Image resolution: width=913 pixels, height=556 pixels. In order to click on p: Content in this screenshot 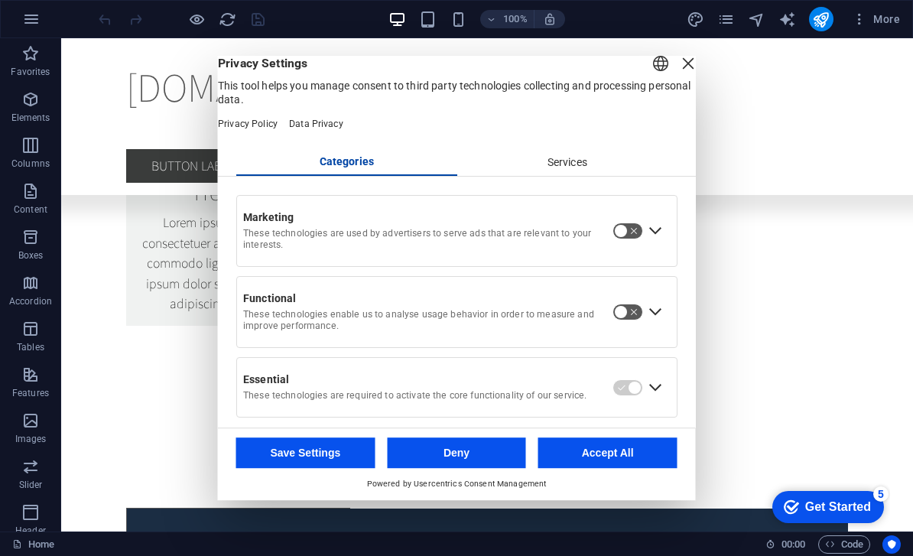, I will do `click(31, 210)`.